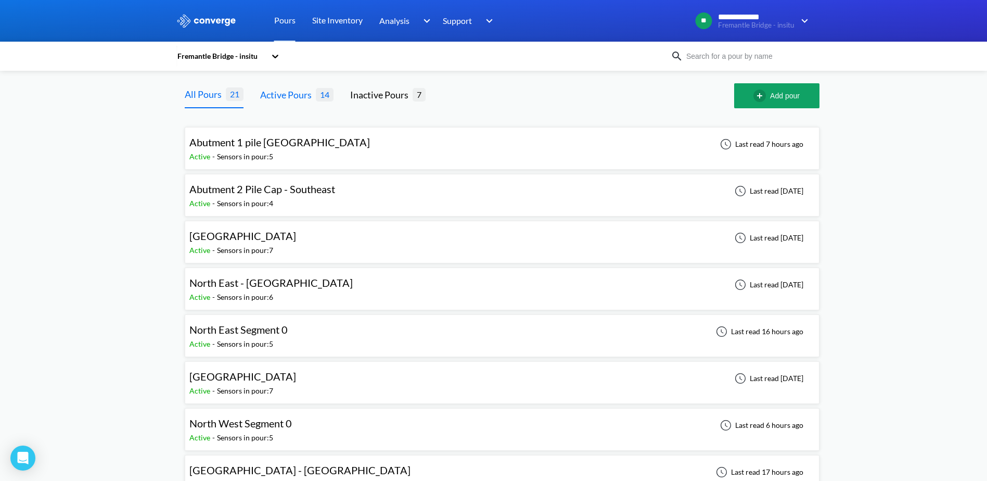  I want to click on div: Last read 16 hours ago, so click(758, 332).